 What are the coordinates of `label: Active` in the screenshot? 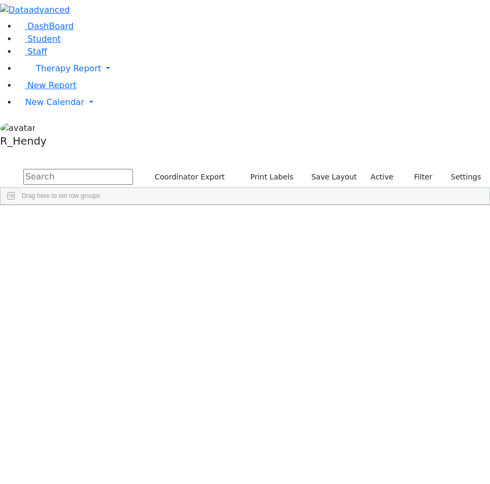 It's located at (382, 177).